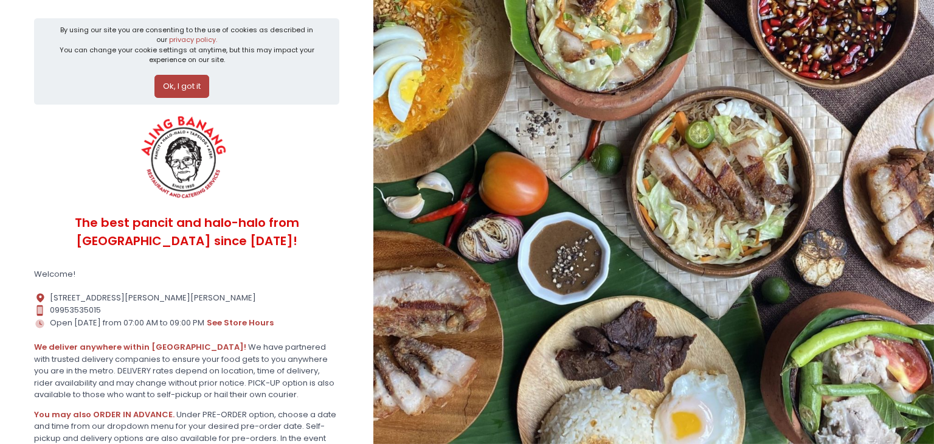 The width and height of the screenshot is (934, 444). What do you see at coordinates (240, 323) in the screenshot?
I see `button: see store hours` at bounding box center [240, 323].